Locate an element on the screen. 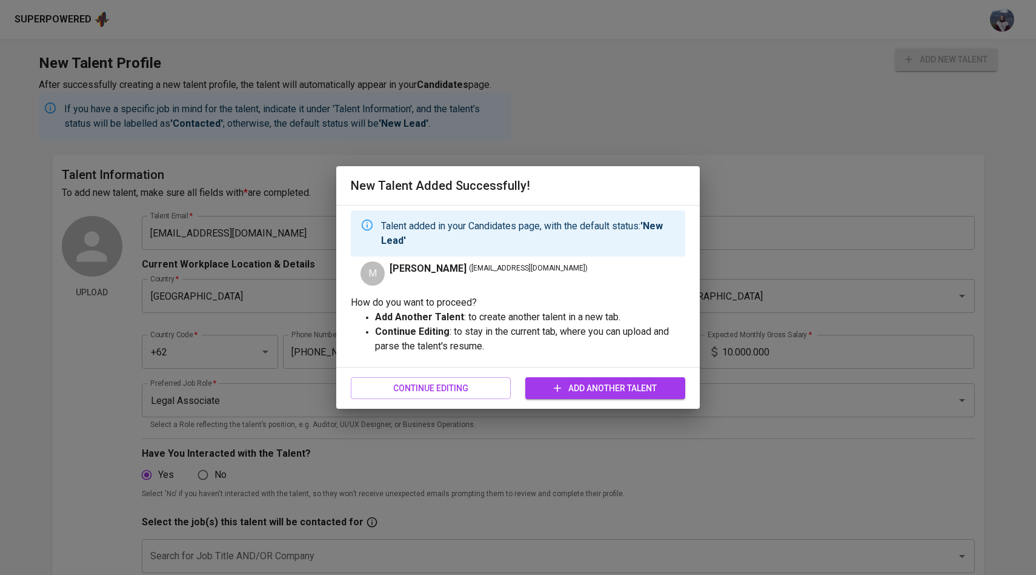  p: : to stay in the current tab, where you can upload and parse the talent's resume. is located at coordinates (530, 339).